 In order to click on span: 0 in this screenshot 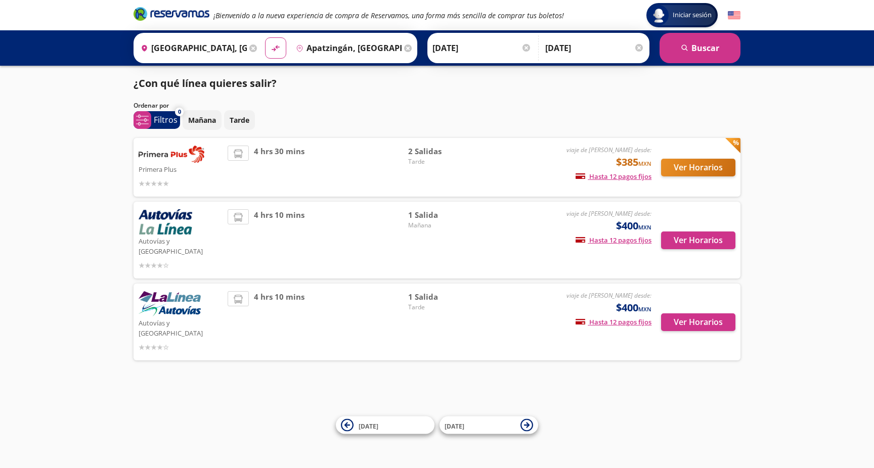, I will do `click(180, 112)`.